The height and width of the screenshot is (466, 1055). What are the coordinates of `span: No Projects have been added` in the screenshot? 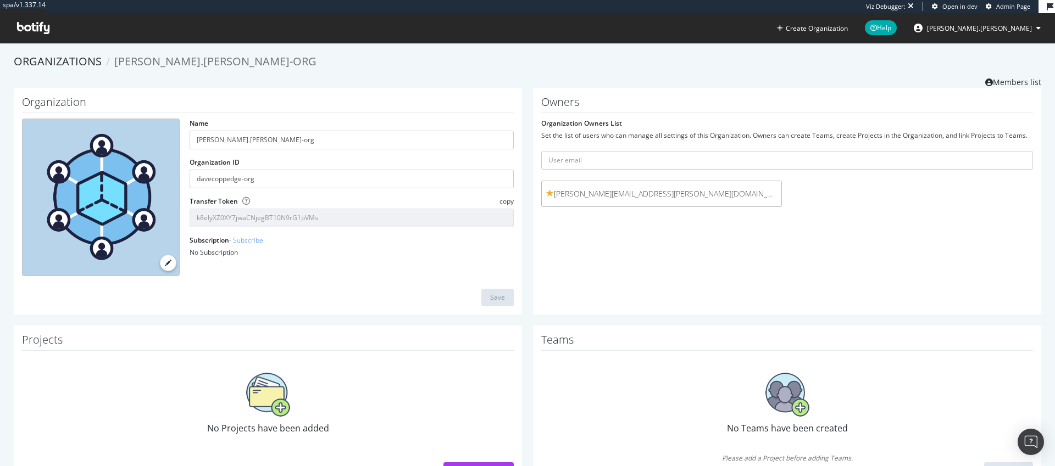 It's located at (268, 429).